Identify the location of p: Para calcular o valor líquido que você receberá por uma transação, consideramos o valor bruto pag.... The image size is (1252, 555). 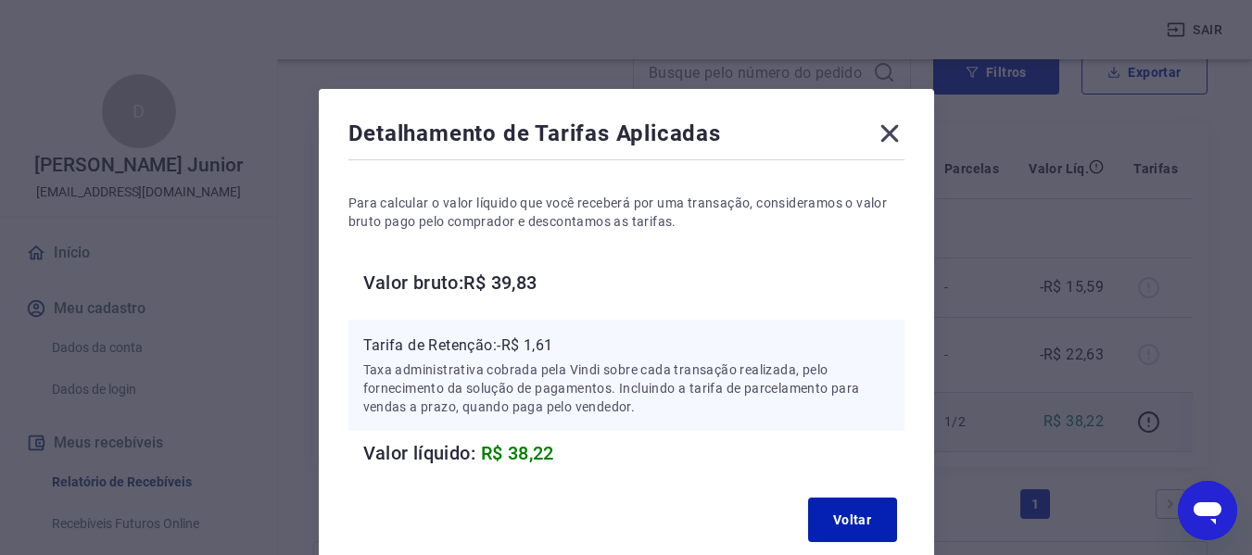
(626, 212).